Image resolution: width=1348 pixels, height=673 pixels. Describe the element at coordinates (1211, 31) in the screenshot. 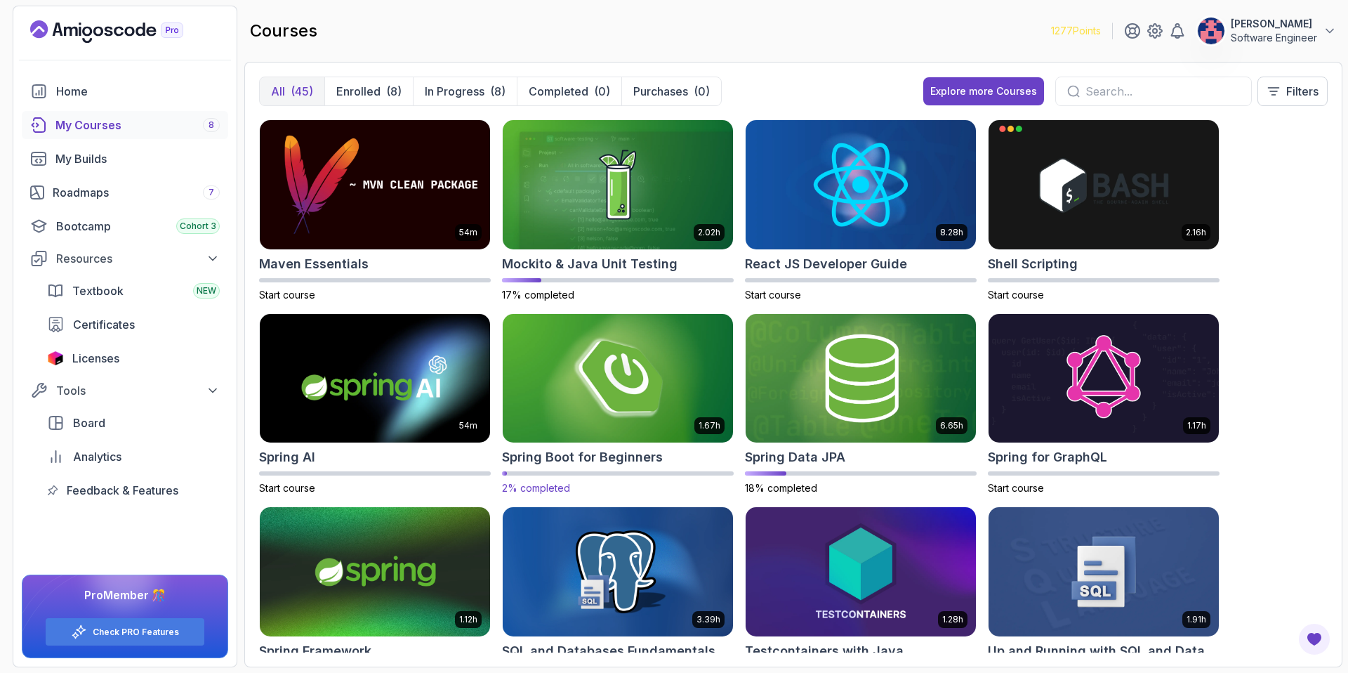

I see `img: user profile image` at that location.